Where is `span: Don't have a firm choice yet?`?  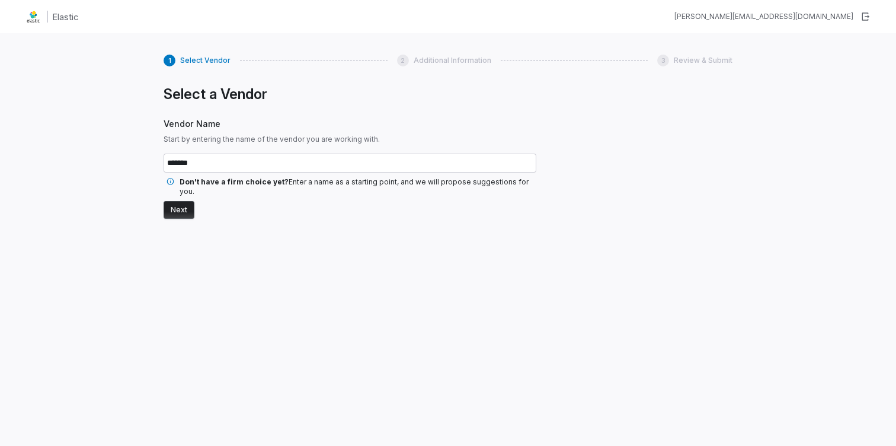
span: Don't have a firm choice yet? is located at coordinates (234, 181).